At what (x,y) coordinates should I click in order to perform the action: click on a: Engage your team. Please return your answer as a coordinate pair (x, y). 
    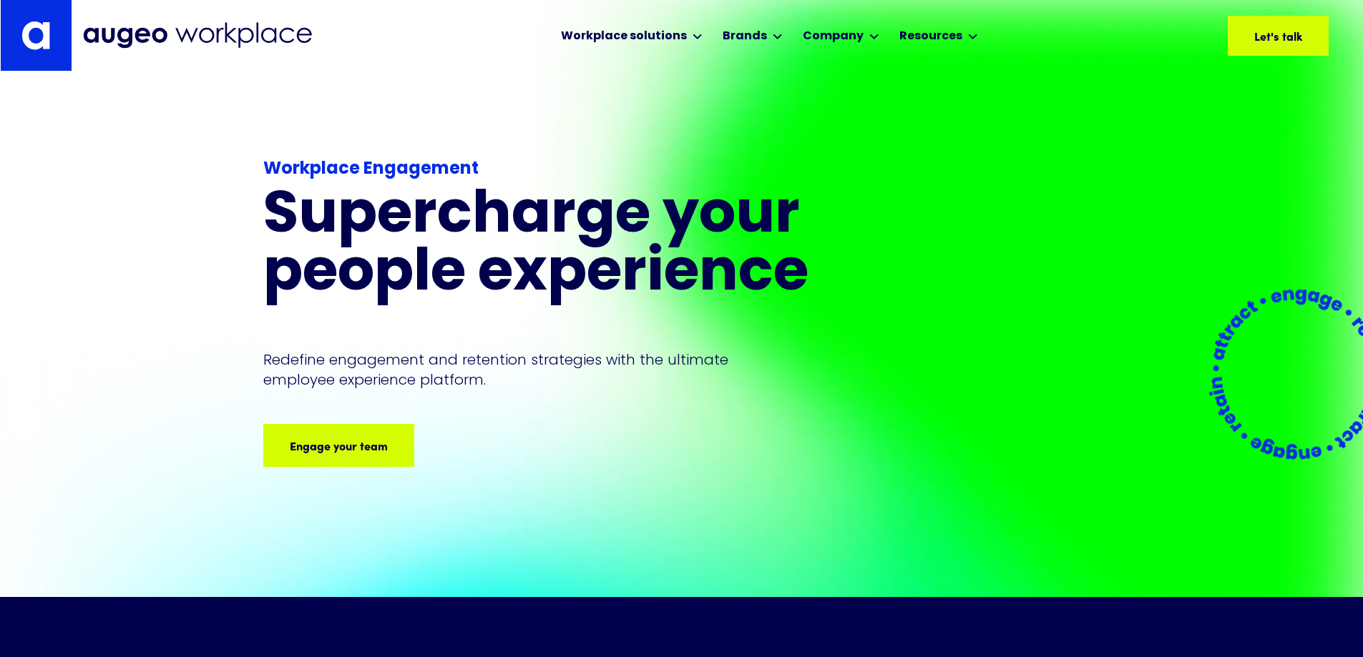
    Looking at the image, I should click on (338, 446).